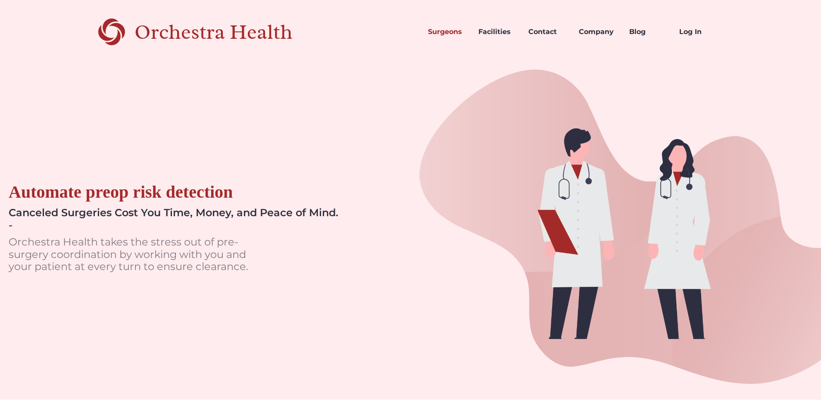 This screenshot has width=821, height=407. Describe the element at coordinates (121, 192) in the screenshot. I see `div: Automate preop risk detection` at that location.